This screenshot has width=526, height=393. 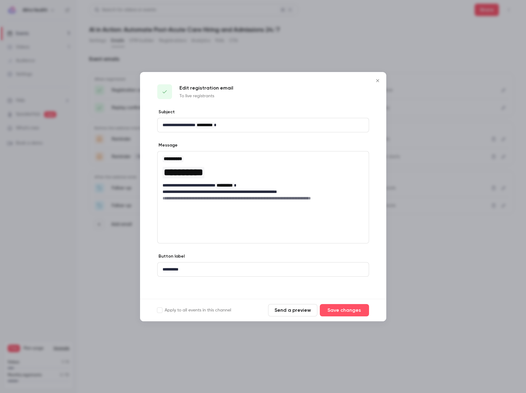 What do you see at coordinates (377, 81) in the screenshot?
I see `button: Close` at bounding box center [377, 81].